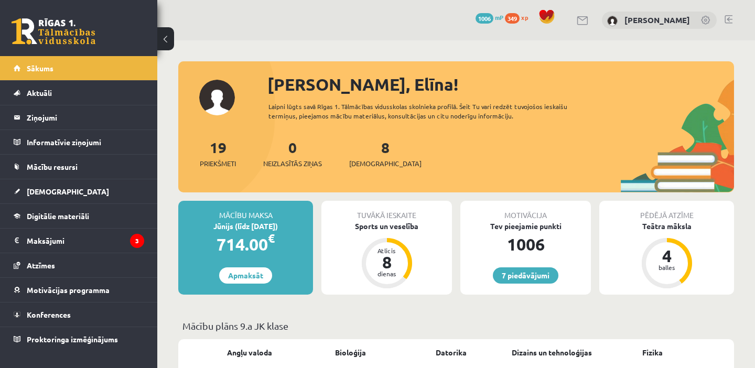 The height and width of the screenshot is (368, 755). I want to click on a: Ziņojumi, so click(79, 117).